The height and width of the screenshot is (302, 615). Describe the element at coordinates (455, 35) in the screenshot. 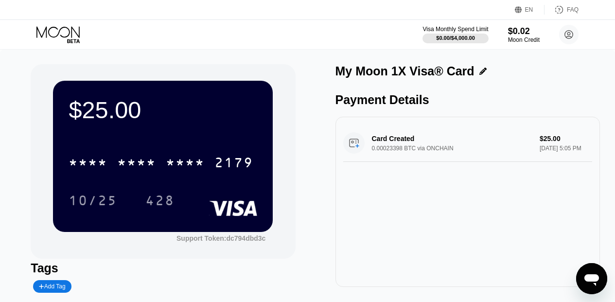

I see `div: Visa Monthly Spend Limit$0.00/$4,000.00` at that location.